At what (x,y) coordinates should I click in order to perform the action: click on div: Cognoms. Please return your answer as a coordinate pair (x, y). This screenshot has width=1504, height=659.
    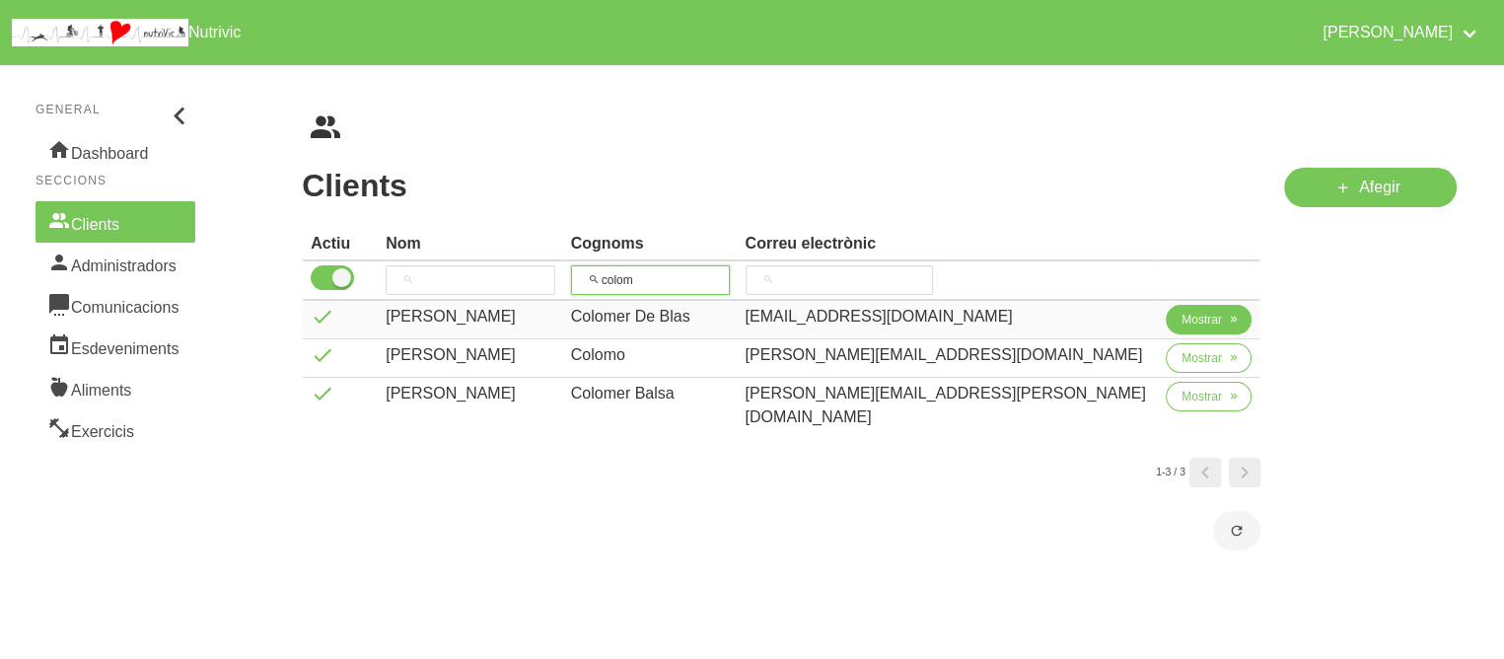
    Looking at the image, I should click on (650, 244).